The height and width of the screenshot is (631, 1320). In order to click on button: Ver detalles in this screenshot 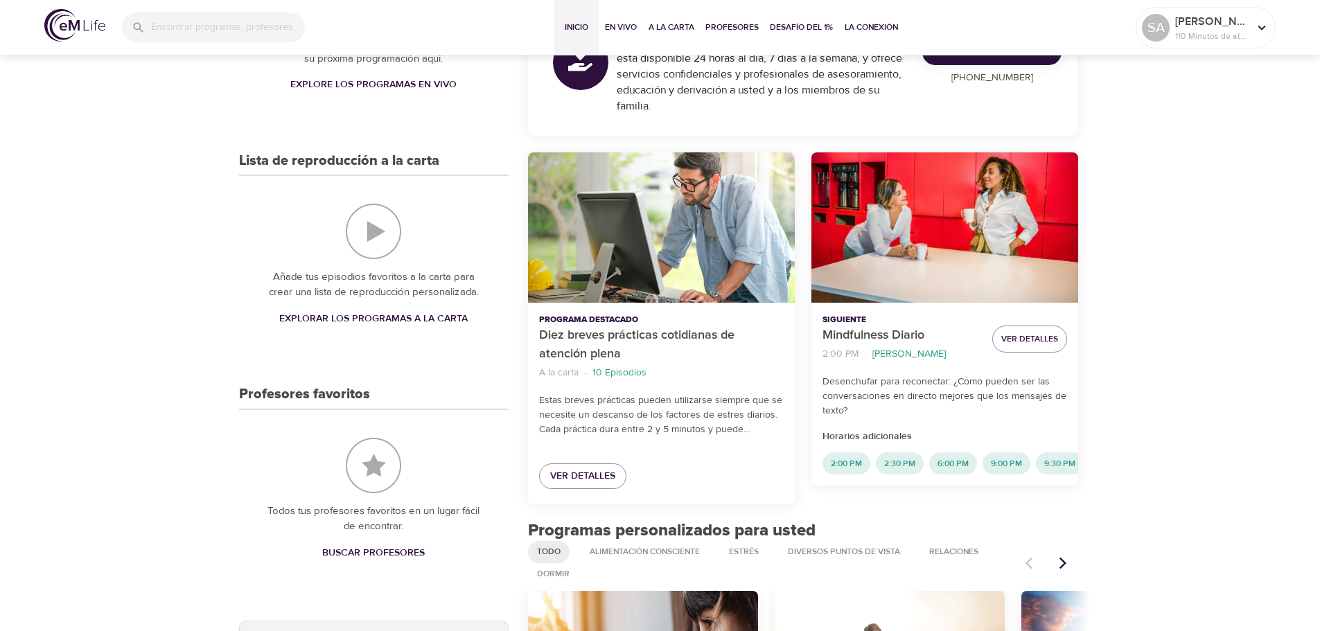, I will do `click(1030, 339)`.